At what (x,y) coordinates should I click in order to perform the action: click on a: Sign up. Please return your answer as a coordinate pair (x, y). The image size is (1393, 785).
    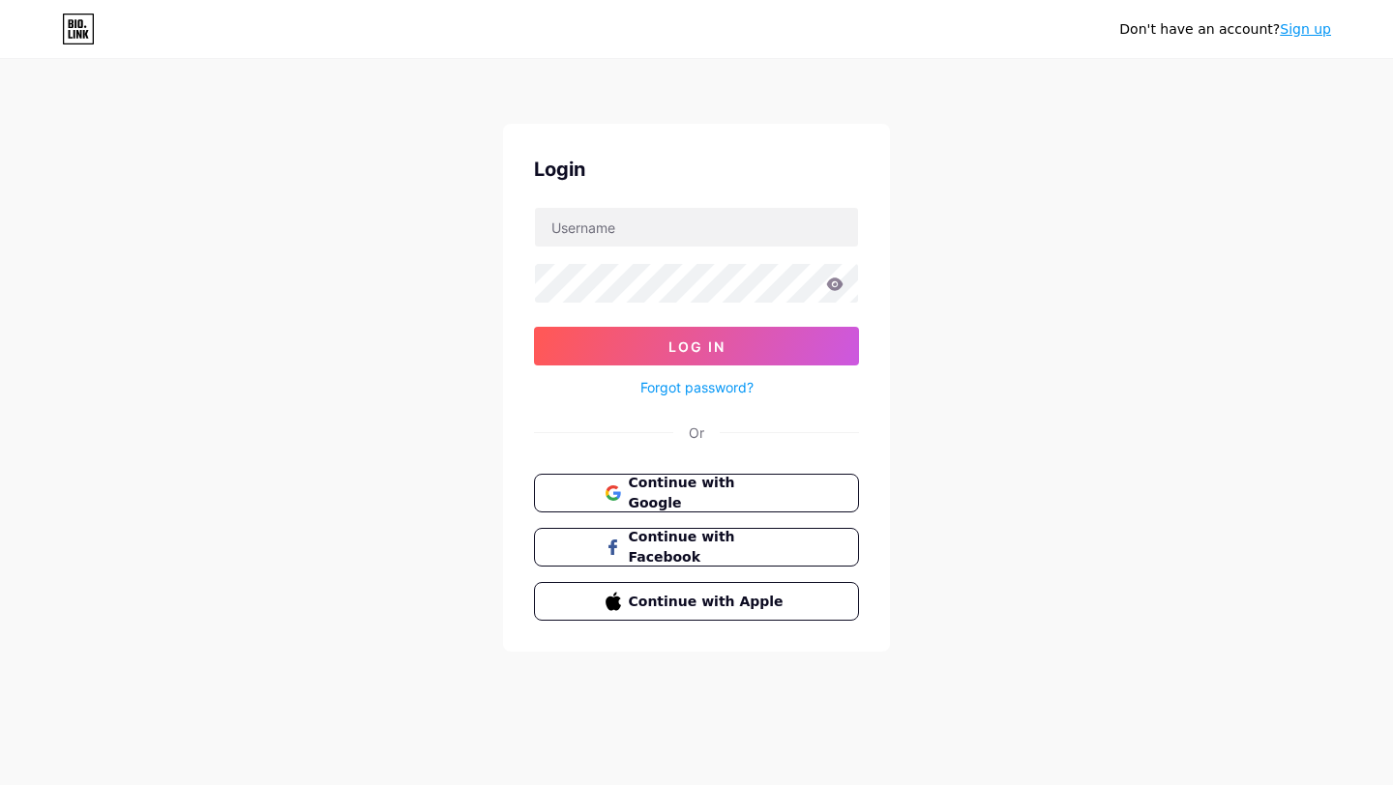
    Looking at the image, I should click on (1305, 29).